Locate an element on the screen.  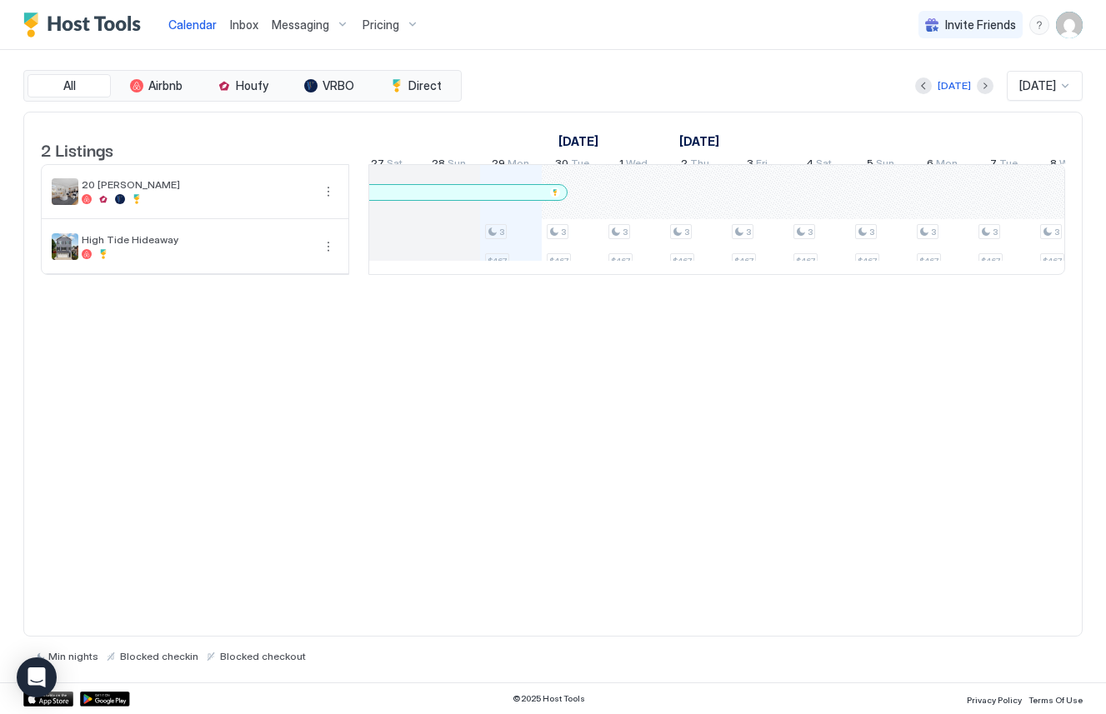
a: October 5, 2025 is located at coordinates (880, 165).